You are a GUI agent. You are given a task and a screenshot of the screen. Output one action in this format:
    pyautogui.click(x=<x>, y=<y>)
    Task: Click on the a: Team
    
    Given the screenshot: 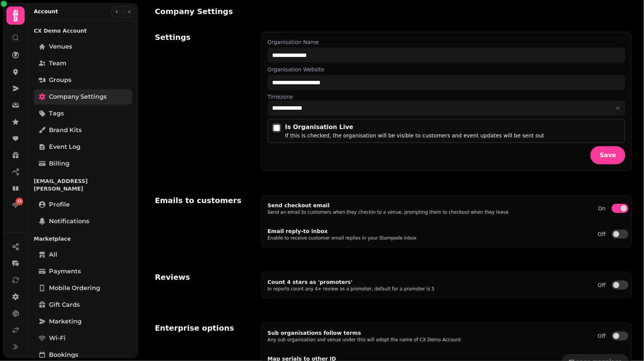 What is the action you would take?
    pyautogui.click(x=83, y=63)
    